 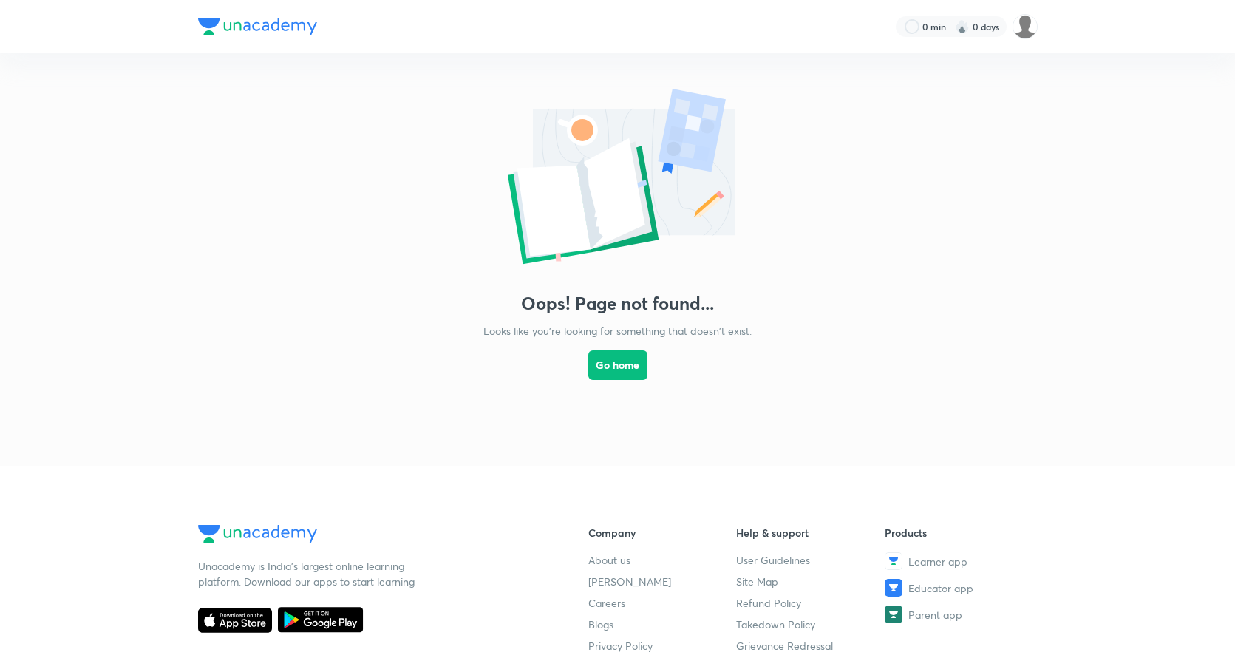 I want to click on h6: Products, so click(x=958, y=532).